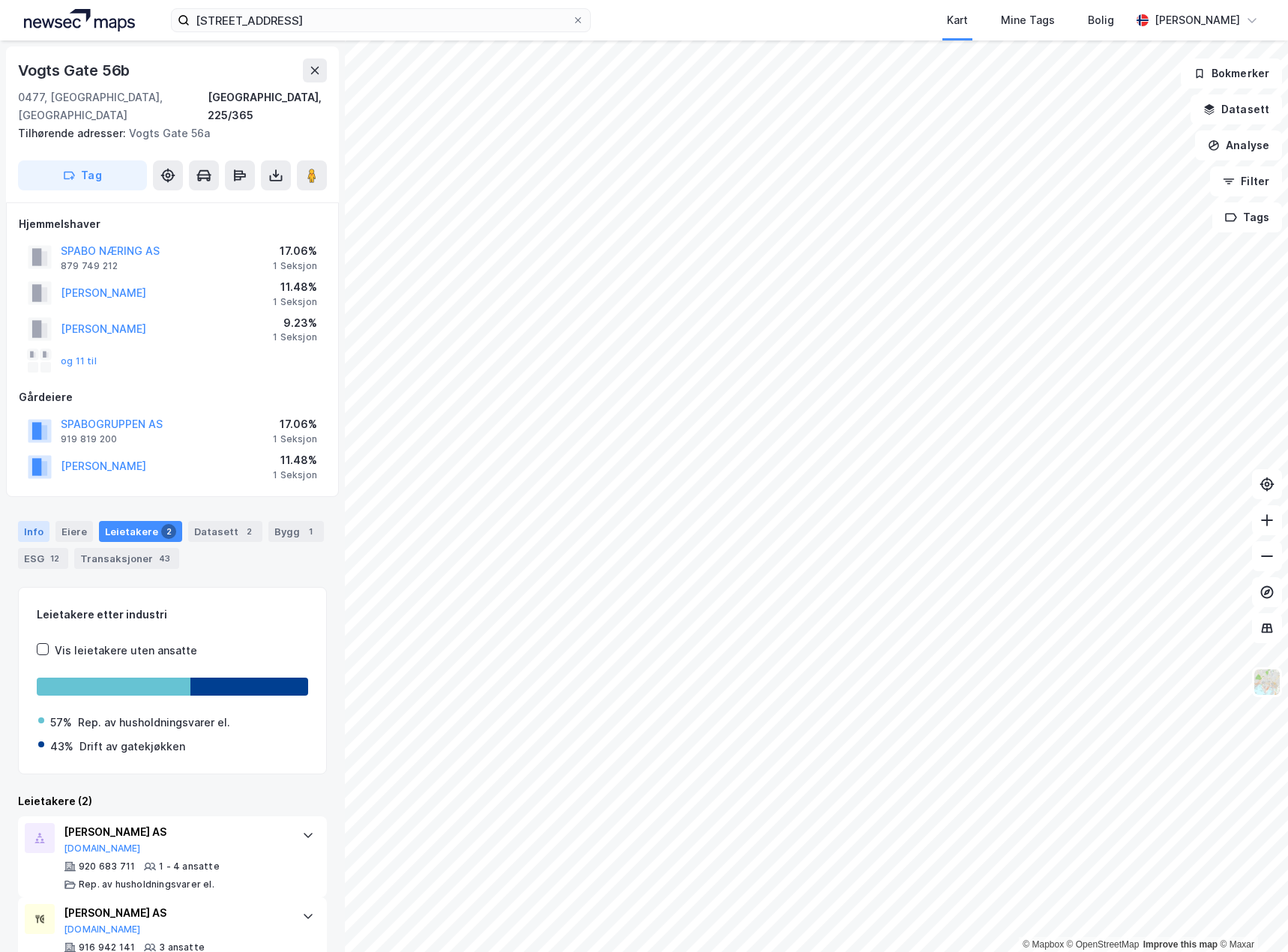 This screenshot has height=952, width=1288. I want to click on div: 9.23%, so click(294, 323).